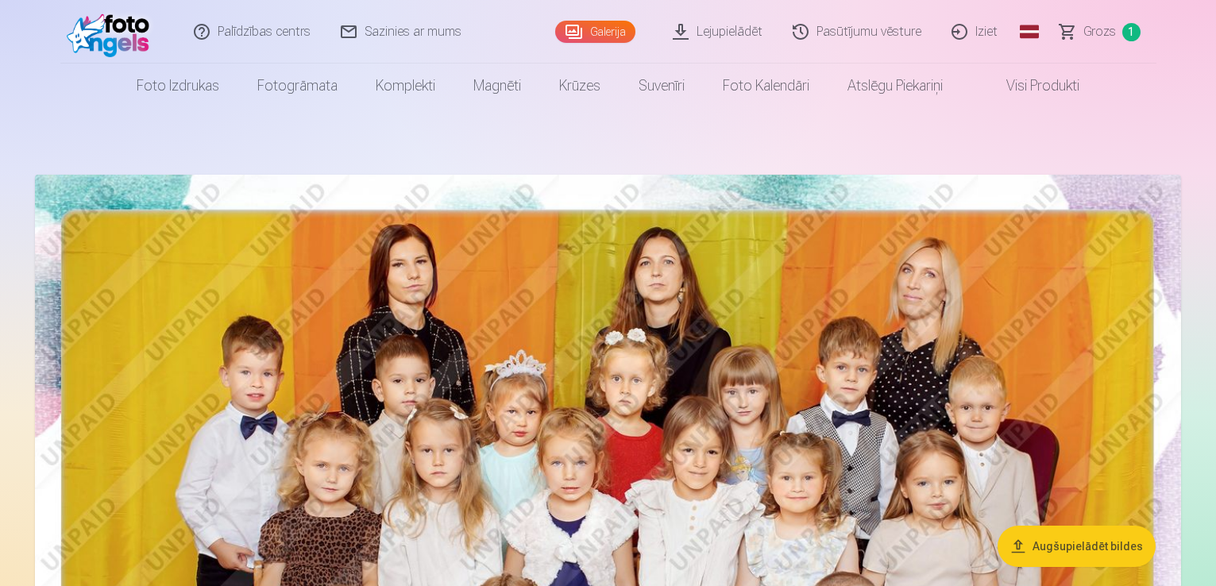 This screenshot has width=1216, height=586. I want to click on a: Krūzes, so click(580, 86).